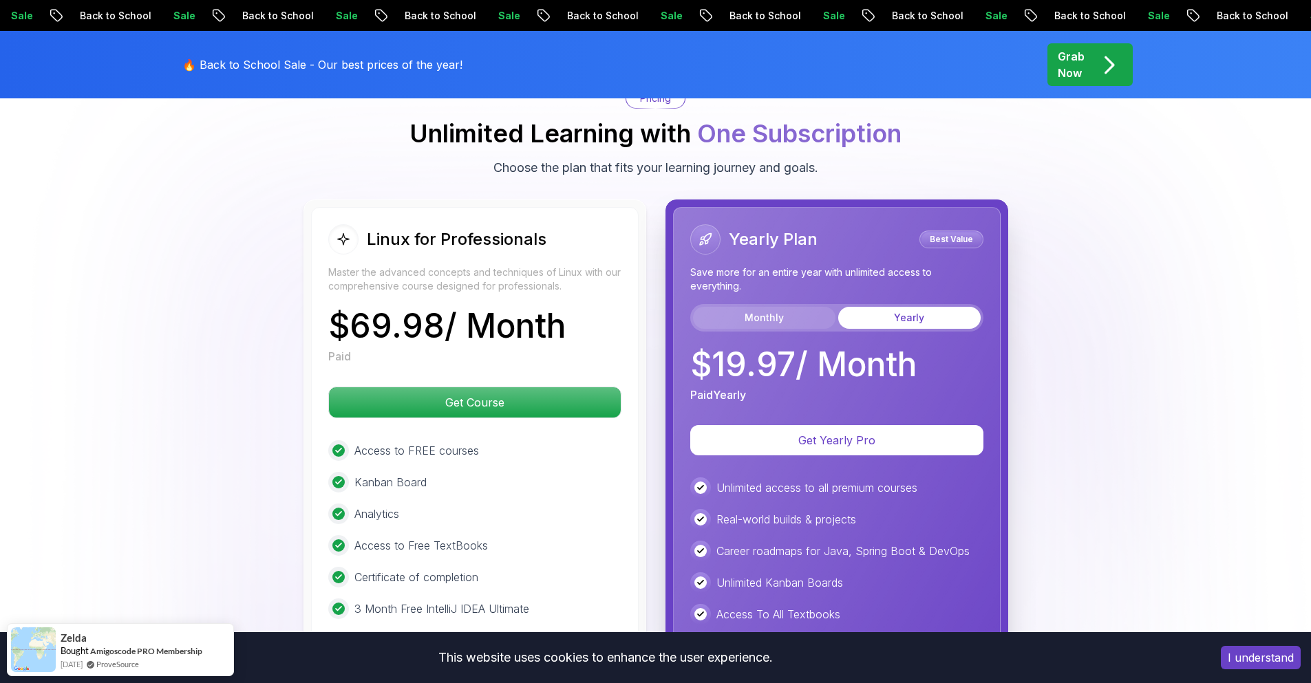 This screenshot has width=1311, height=683. What do you see at coordinates (837, 440) in the screenshot?
I see `button: Get Yearly Pro` at bounding box center [837, 440].